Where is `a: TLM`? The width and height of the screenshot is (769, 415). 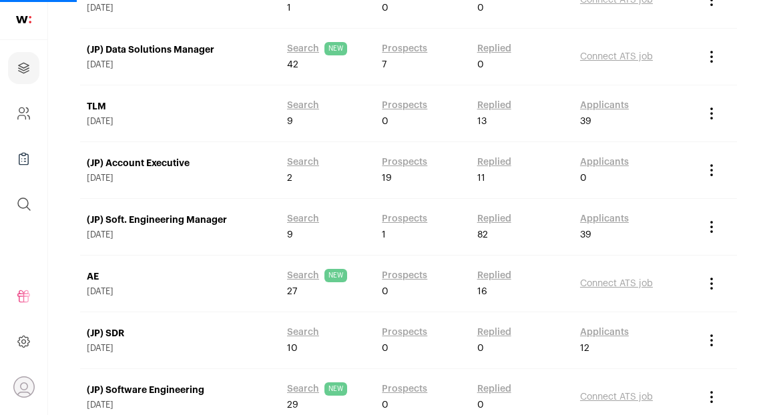 a: TLM is located at coordinates (180, 107).